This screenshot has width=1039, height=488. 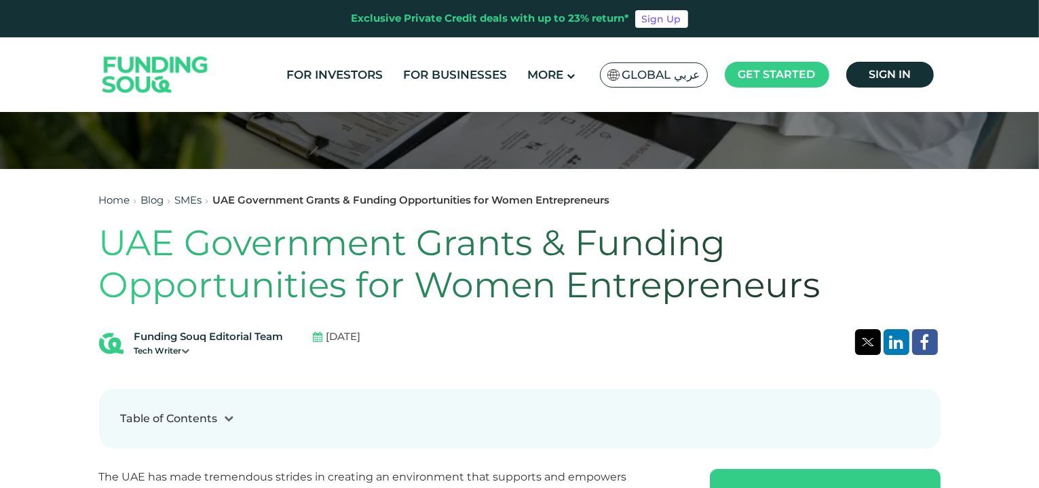 What do you see at coordinates (115, 199) in the screenshot?
I see `a: Home` at bounding box center [115, 199].